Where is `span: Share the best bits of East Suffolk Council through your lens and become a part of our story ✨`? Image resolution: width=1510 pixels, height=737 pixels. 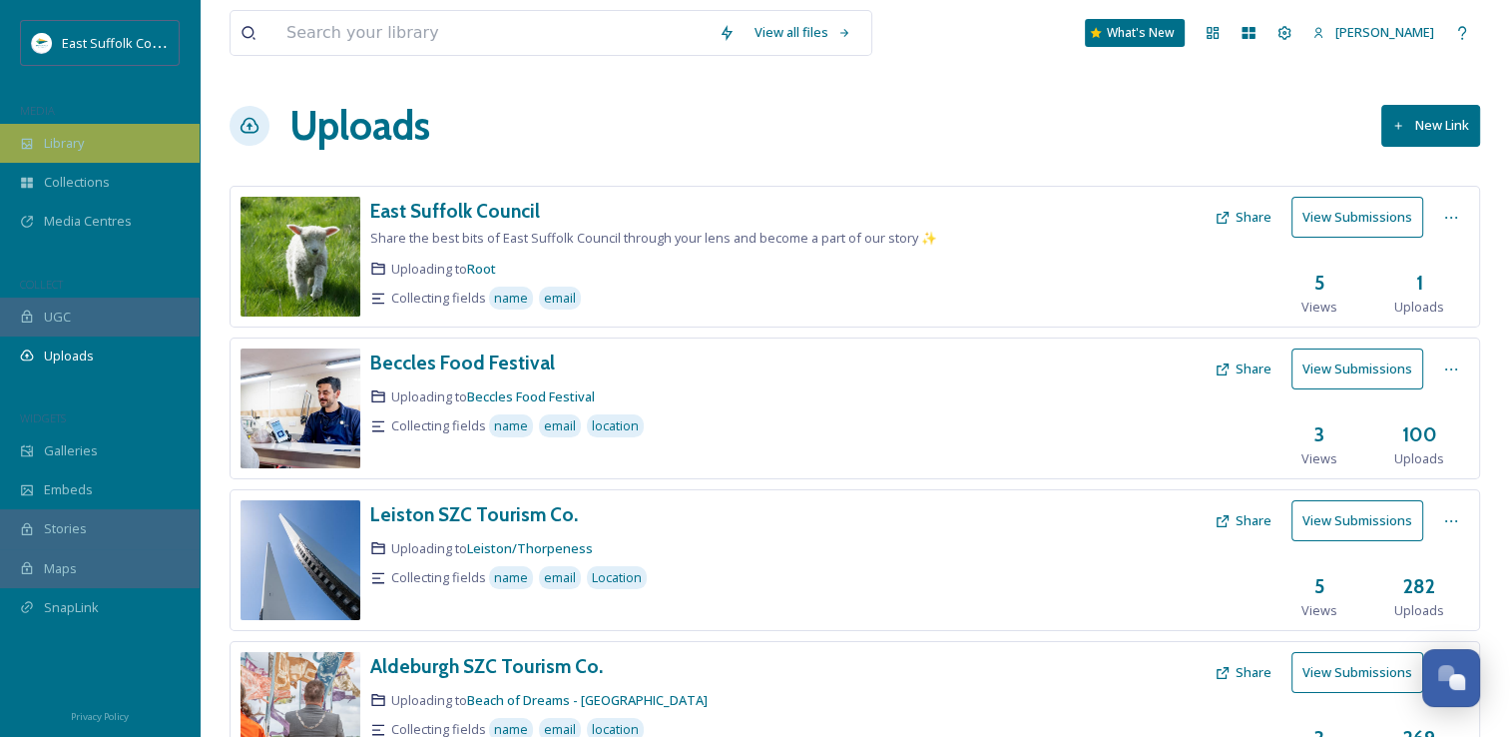
span: Share the best bits of East Suffolk Council through your lens and become a part of our story ✨ is located at coordinates (654, 238).